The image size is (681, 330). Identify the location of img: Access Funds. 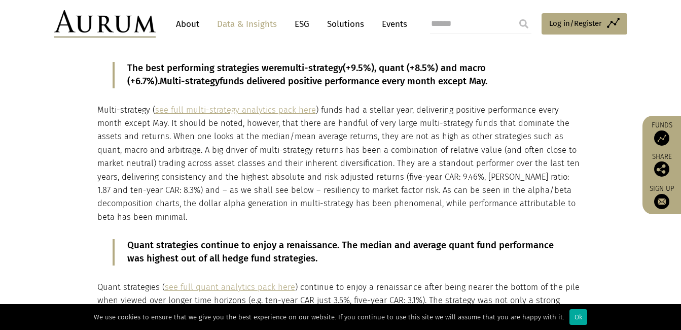
(662, 138).